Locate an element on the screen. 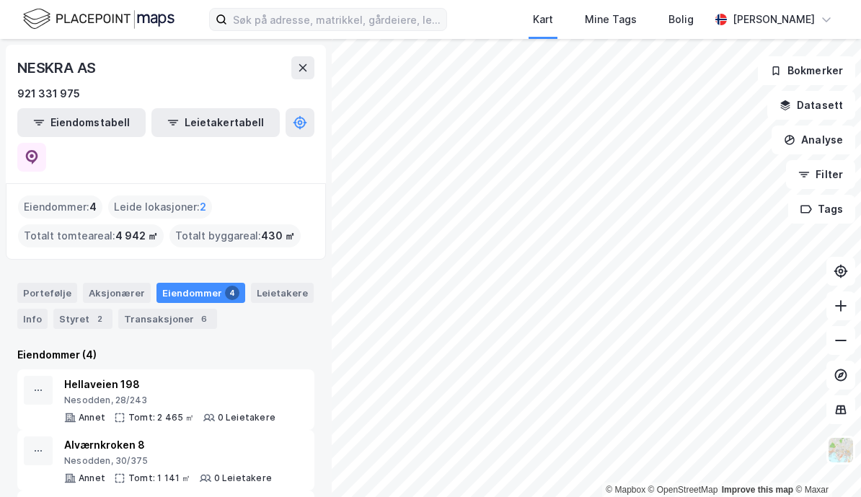  button: Eiendomstabell is located at coordinates (81, 123).